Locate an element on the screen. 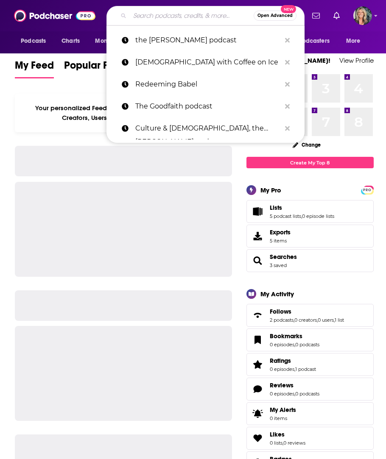 This screenshot has height=459, width=386. p: Culture & Christianity, the Allen Jackson podcast is located at coordinates (208, 129).